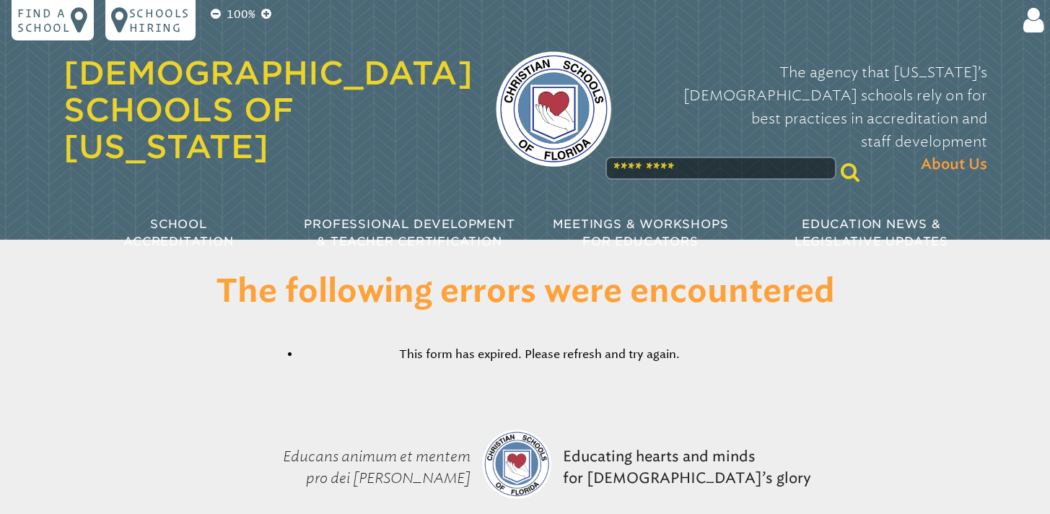 This screenshot has width=1050, height=514. Describe the element at coordinates (241, 14) in the screenshot. I see `p: 100%` at that location.